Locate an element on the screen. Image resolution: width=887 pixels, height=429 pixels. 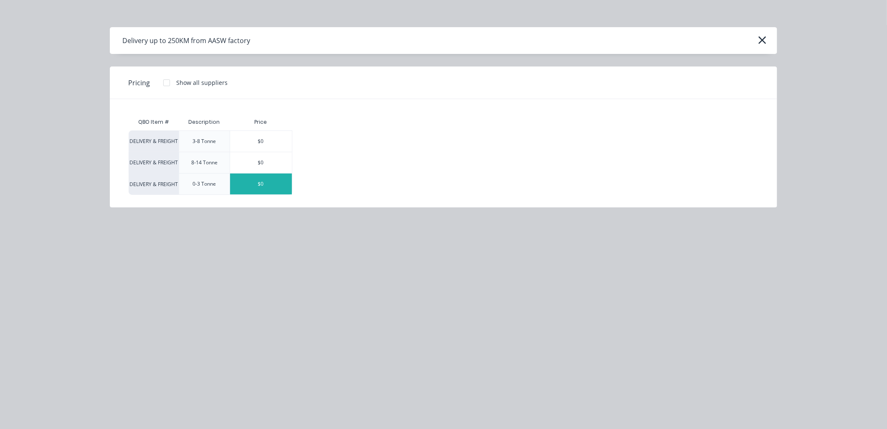
div: 3-8 Tonne is located at coordinates (204, 141).